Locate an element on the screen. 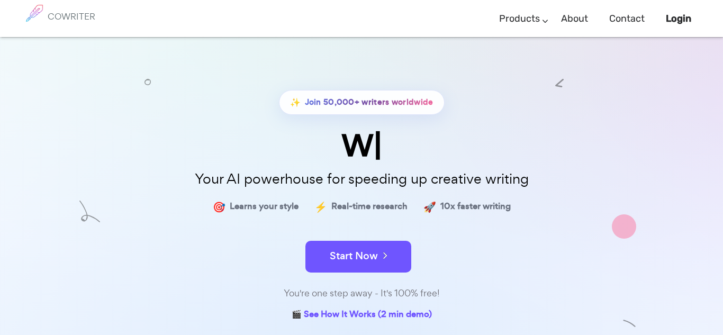  a: 🎬 See How It Works (2 min demo) is located at coordinates (361, 315).